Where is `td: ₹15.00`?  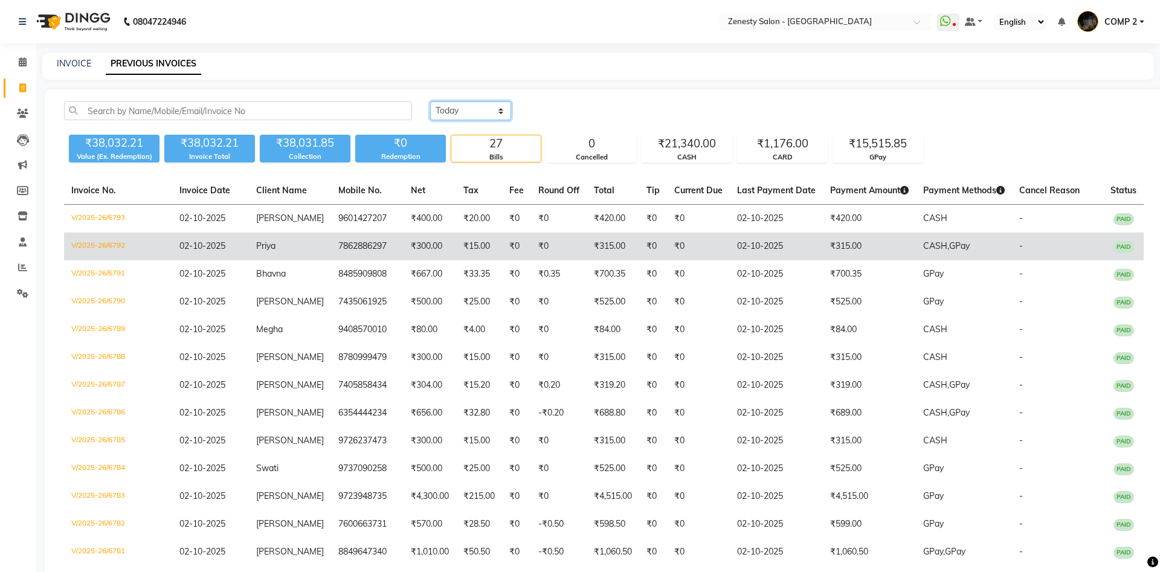 td: ₹15.00 is located at coordinates (479, 358).